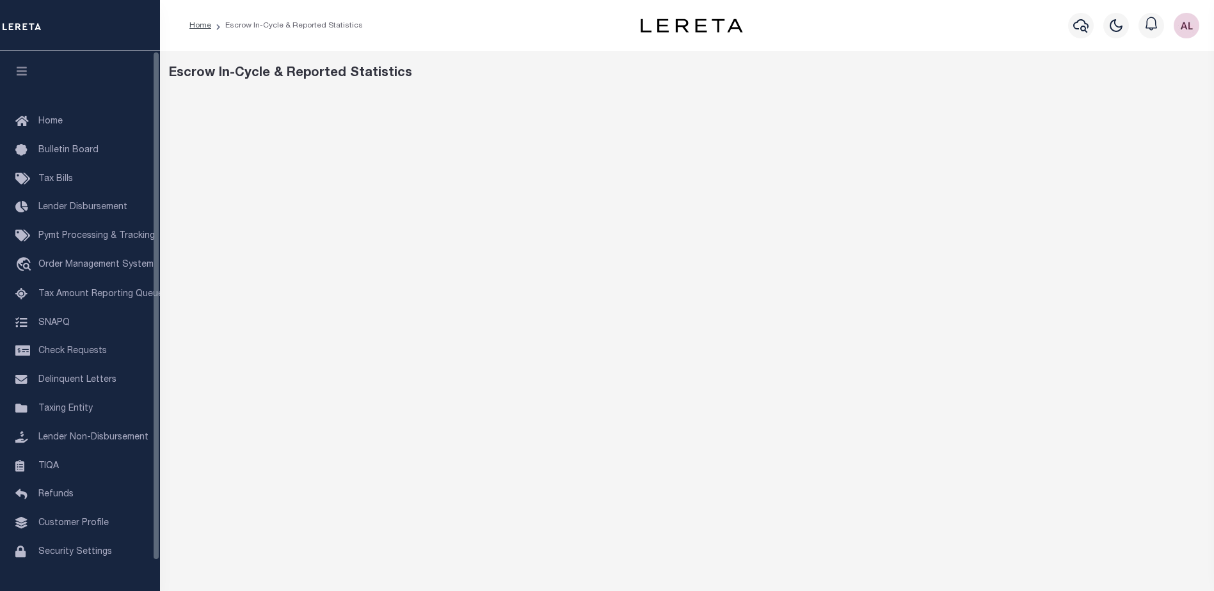 This screenshot has height=591, width=1214. Describe the element at coordinates (75, 552) in the screenshot. I see `span: Security Settings` at that location.